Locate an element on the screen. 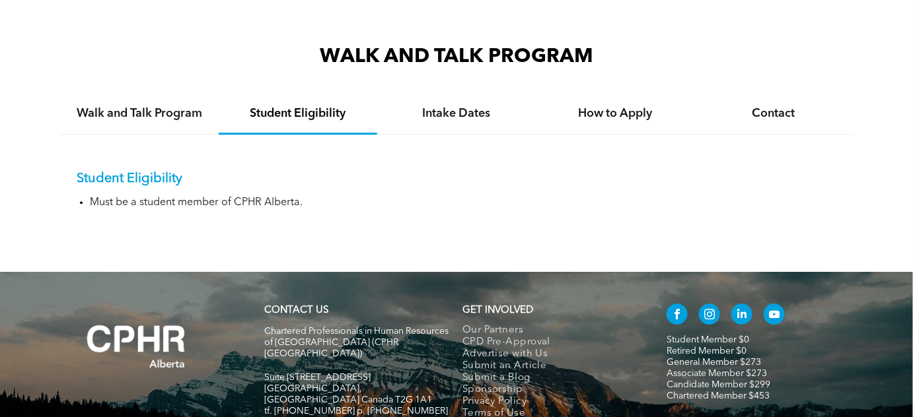  a: Chartered Member $453 is located at coordinates (718, 396).